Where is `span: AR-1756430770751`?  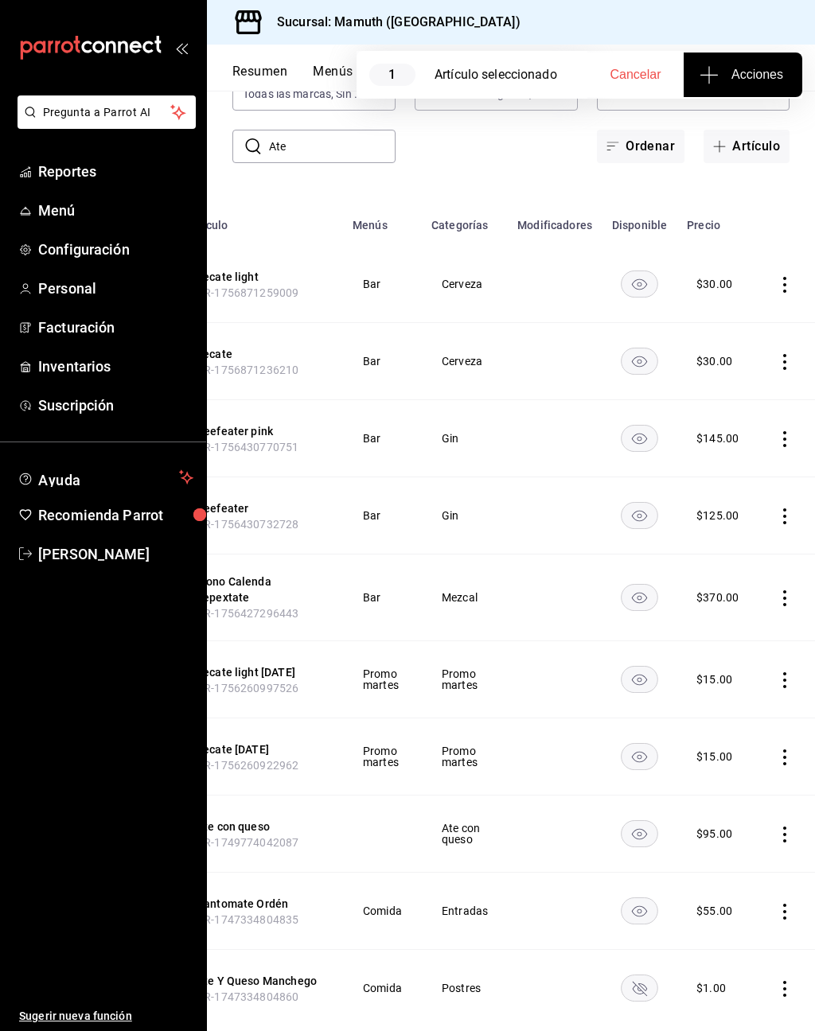 span: AR-1756430770751 is located at coordinates (248, 447).